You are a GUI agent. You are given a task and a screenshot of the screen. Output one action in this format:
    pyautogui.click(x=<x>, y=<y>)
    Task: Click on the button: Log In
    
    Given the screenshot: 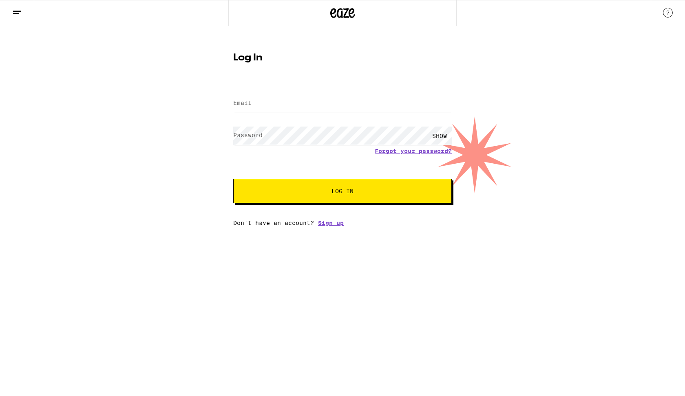 What is the action you would take?
    pyautogui.click(x=343, y=191)
    